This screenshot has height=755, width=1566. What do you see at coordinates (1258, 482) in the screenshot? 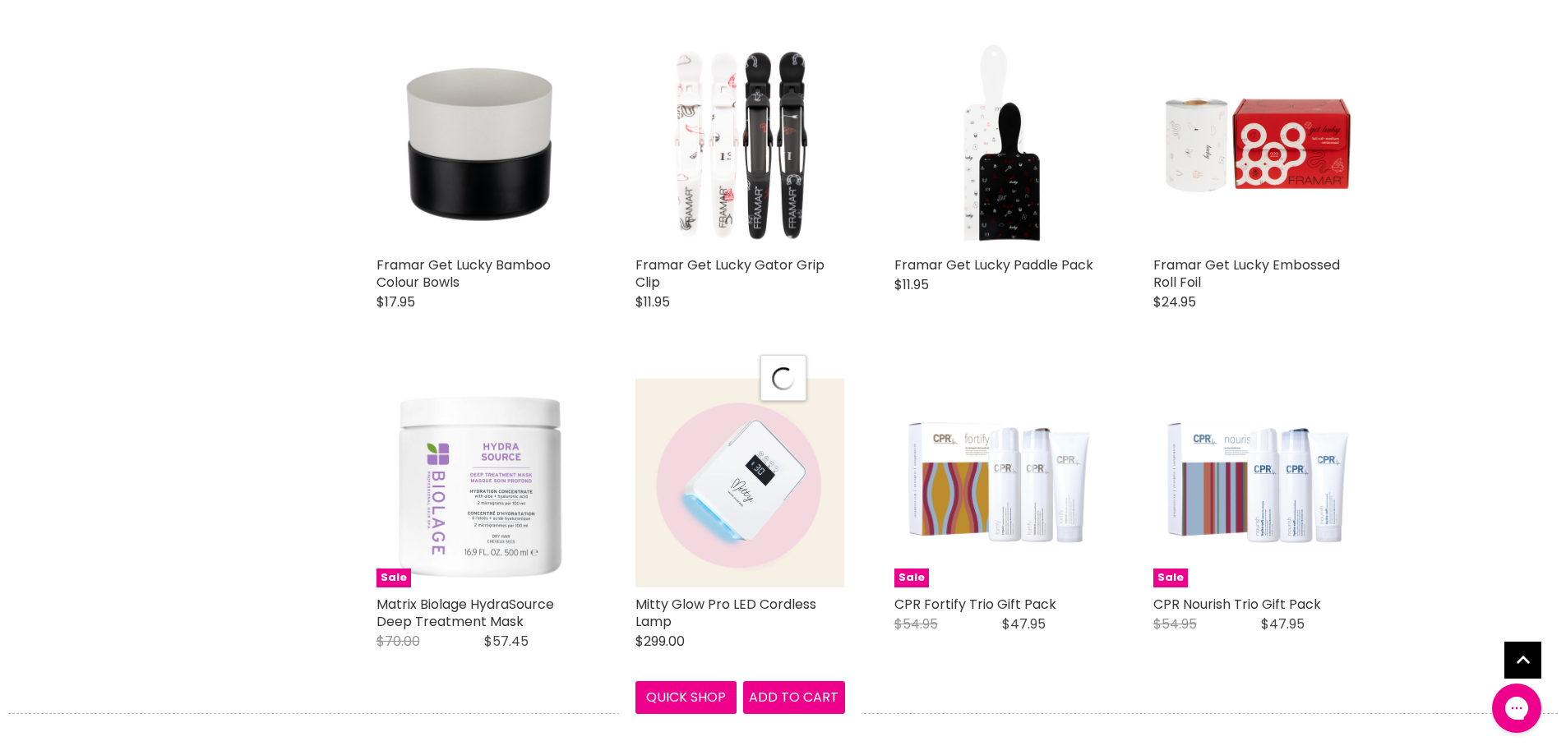
I see `img: CPR Nourish Trio Gift Pack` at bounding box center [1258, 482].